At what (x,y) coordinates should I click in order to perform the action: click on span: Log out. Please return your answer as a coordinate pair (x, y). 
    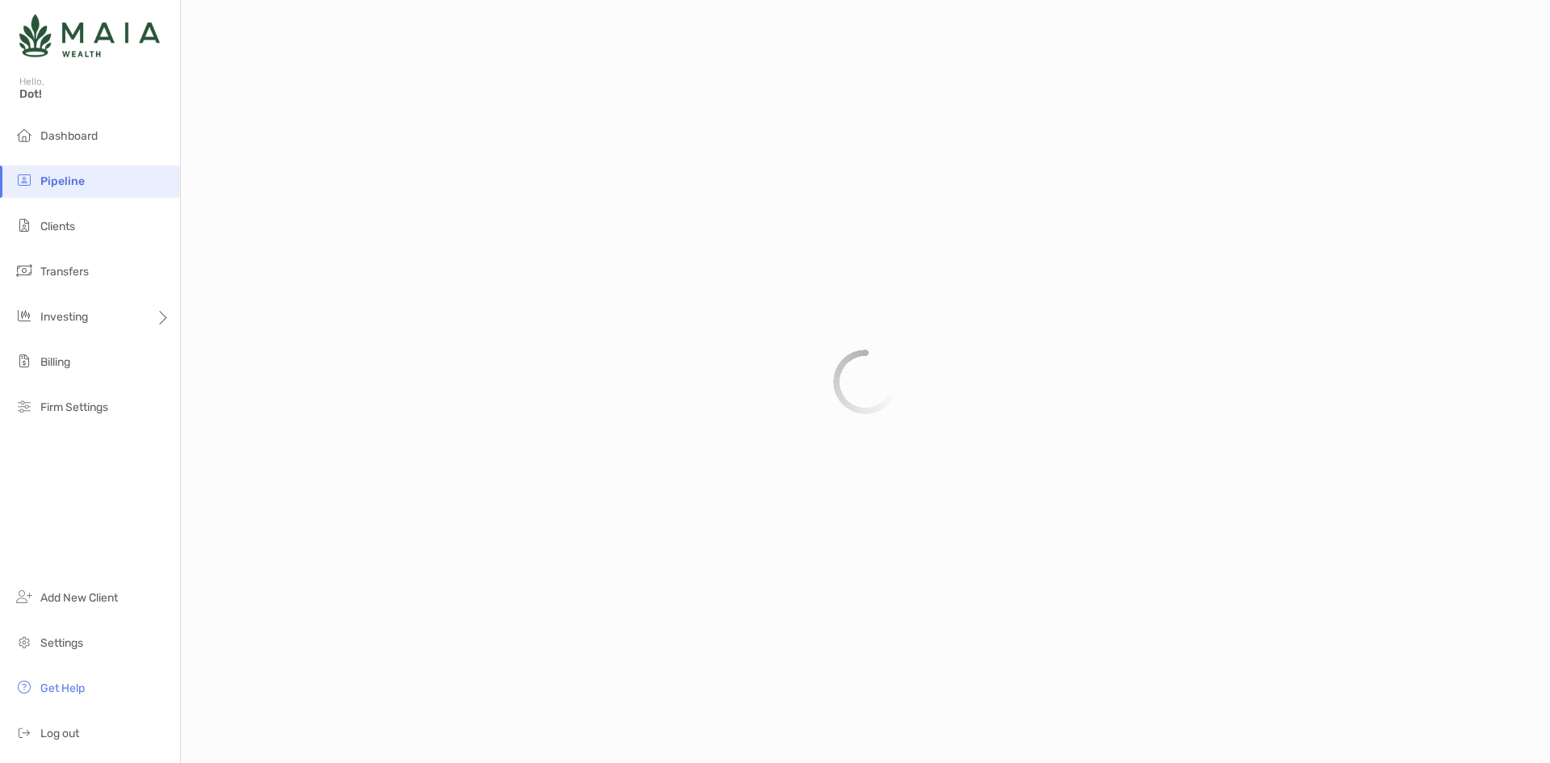
    Looking at the image, I should click on (60, 733).